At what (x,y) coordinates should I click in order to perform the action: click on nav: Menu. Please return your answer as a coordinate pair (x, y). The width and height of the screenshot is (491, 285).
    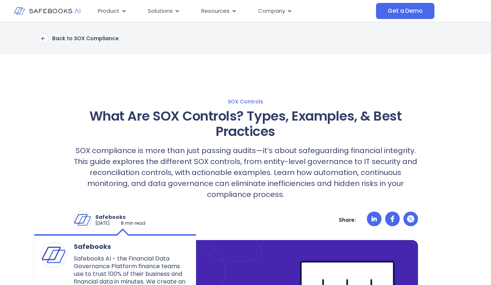
    Looking at the image, I should click on (234, 11).